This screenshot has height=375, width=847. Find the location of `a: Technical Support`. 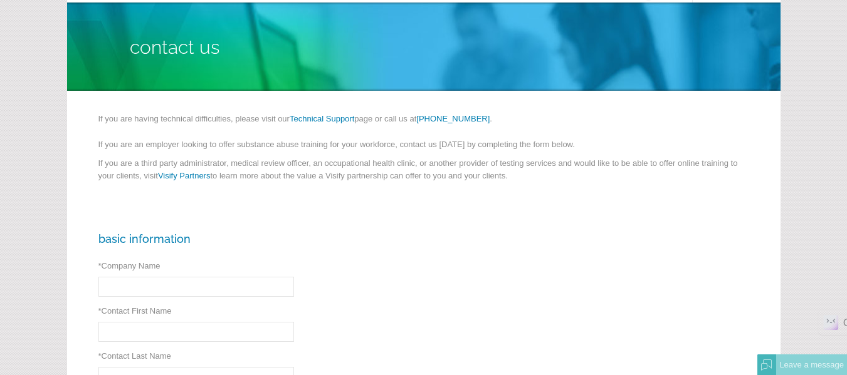

a: Technical Support is located at coordinates (321, 118).